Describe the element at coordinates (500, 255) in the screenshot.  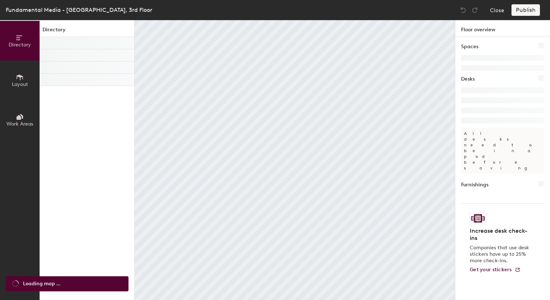
I see `p: Companies that use desk stickers have up to 25% more check-ins.` at that location.